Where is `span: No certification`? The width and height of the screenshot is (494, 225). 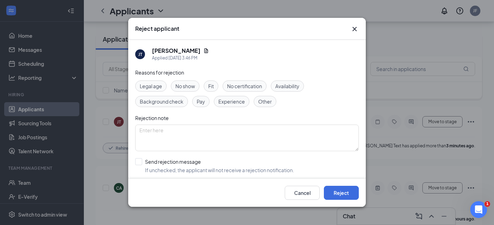 span: No certification is located at coordinates (245, 86).